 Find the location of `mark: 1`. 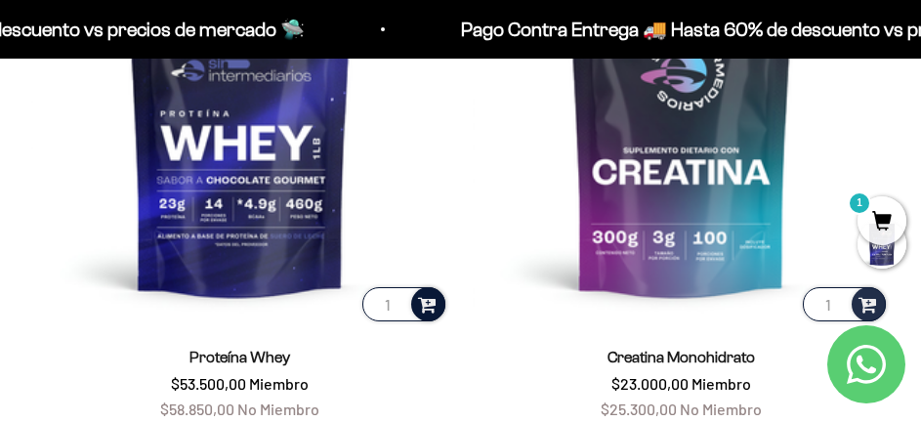

mark: 1 is located at coordinates (860, 203).